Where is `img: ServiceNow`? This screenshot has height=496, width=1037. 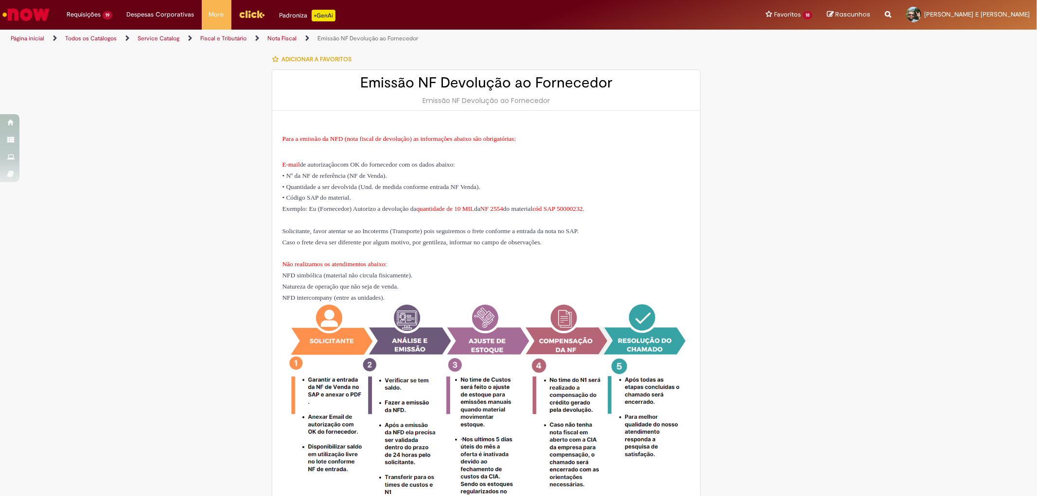 img: ServiceNow is located at coordinates (26, 15).